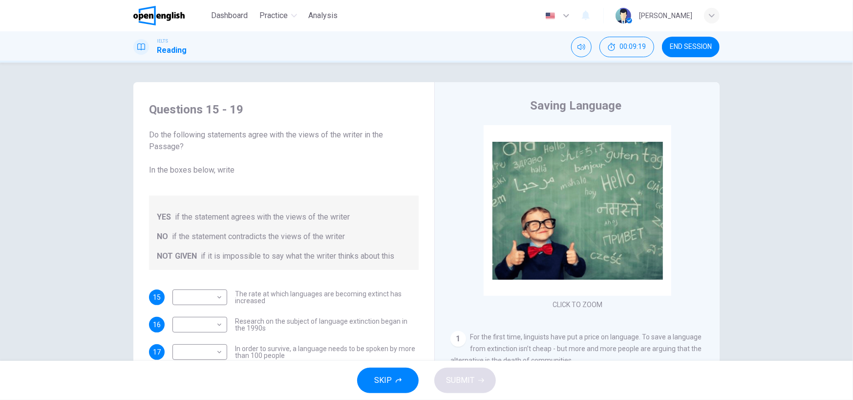  I want to click on button: Practice, so click(278, 16).